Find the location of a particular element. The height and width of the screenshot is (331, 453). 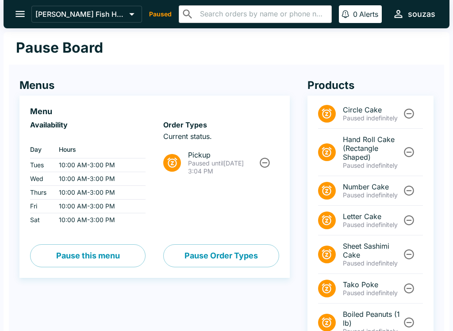

h6: Order Types is located at coordinates (221, 125).